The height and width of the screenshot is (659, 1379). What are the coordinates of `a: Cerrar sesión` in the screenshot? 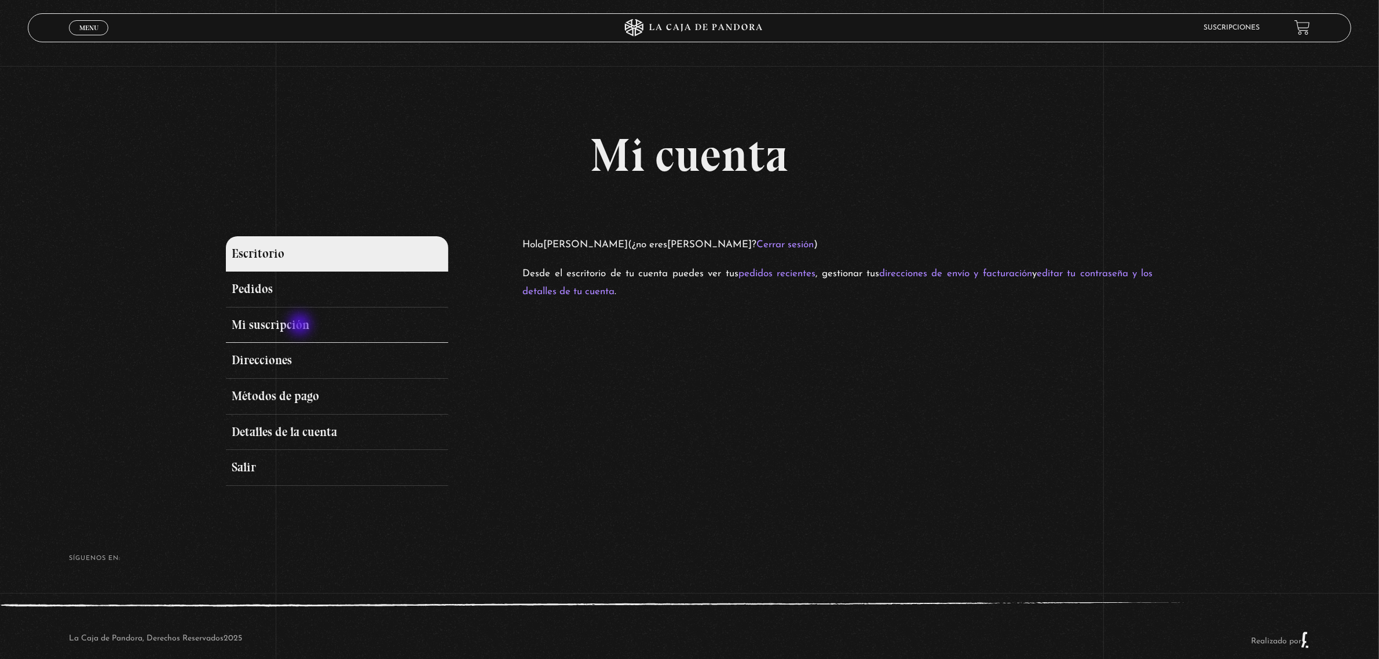 It's located at (785, 244).